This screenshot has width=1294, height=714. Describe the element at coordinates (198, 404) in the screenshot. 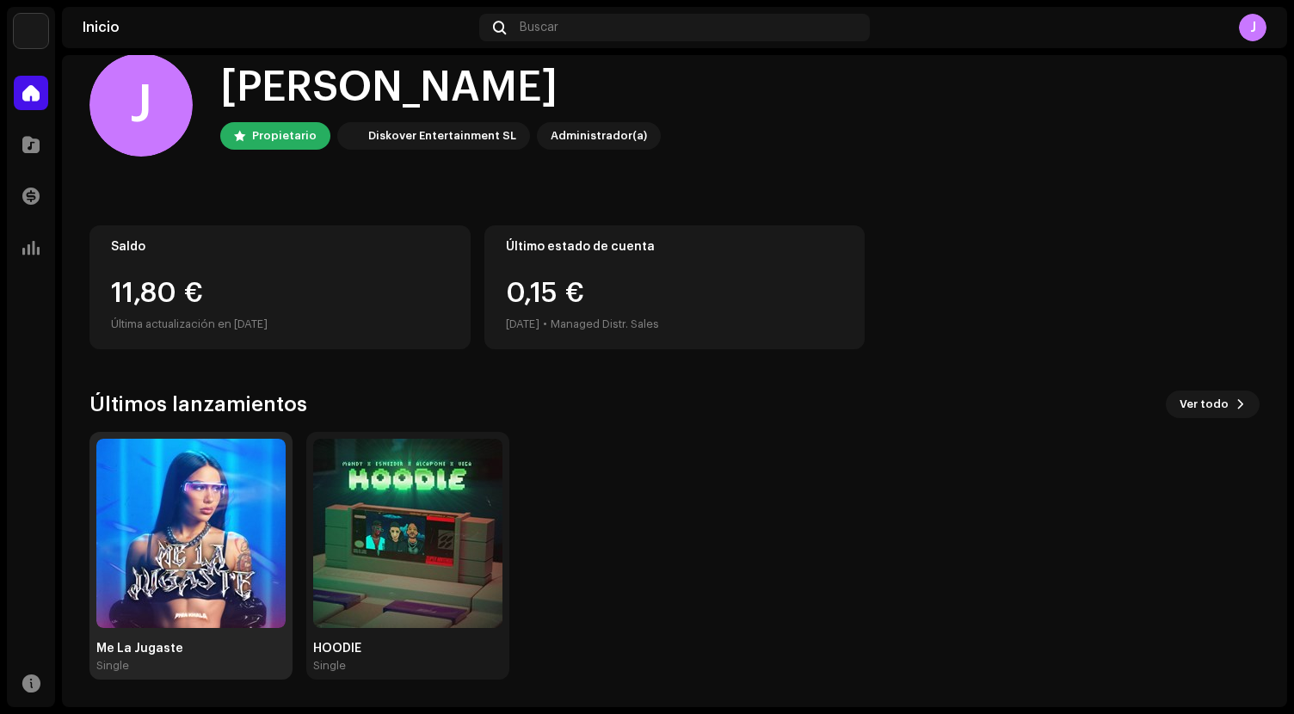

I see `h3: Últimos lanzamientos` at that location.